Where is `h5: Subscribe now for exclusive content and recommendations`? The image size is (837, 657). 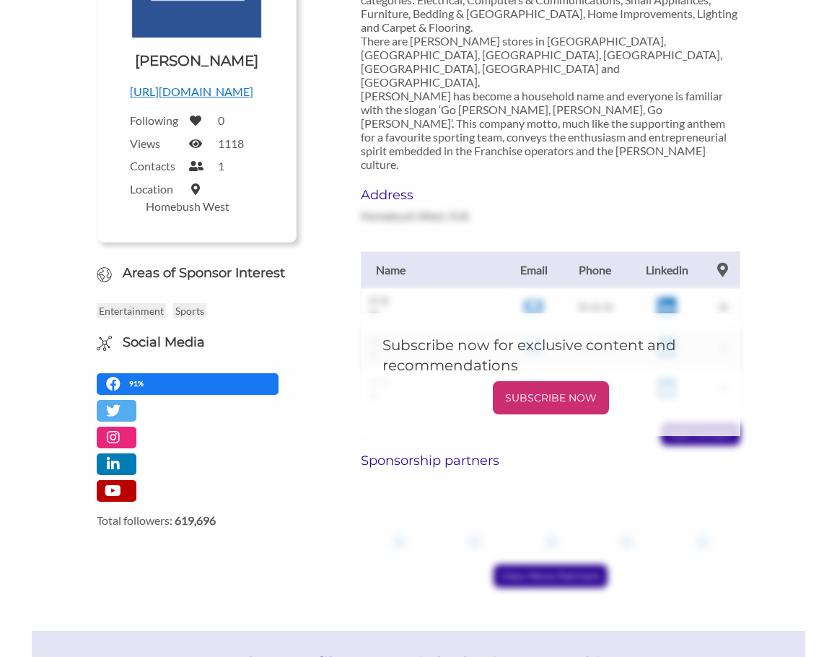 h5: Subscribe now for exclusive content and recommendations is located at coordinates (551, 355).